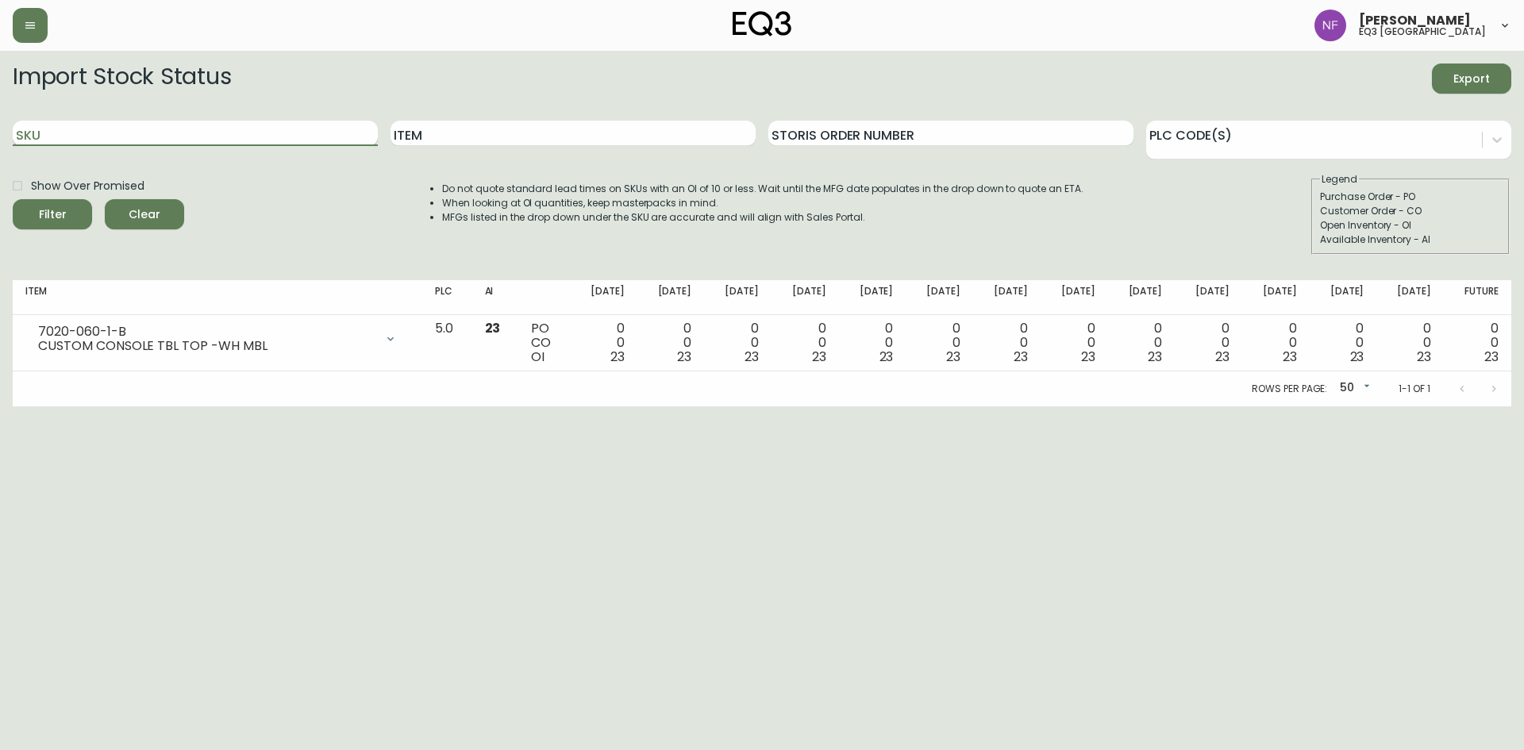  I want to click on li: Do not quote standard lead times on SKUs with an OI of 10 or less. Wait until the MFG date popula..., so click(763, 189).